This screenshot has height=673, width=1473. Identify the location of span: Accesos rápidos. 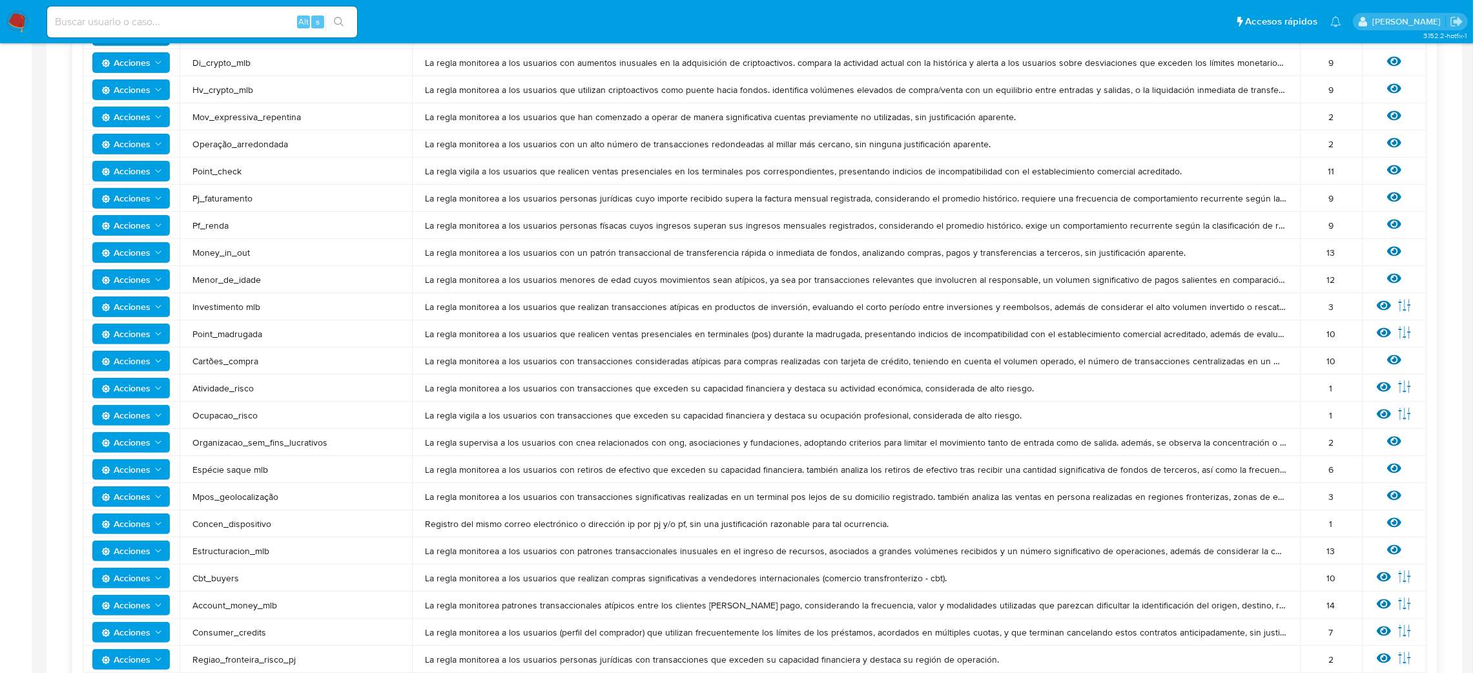
(1281, 21).